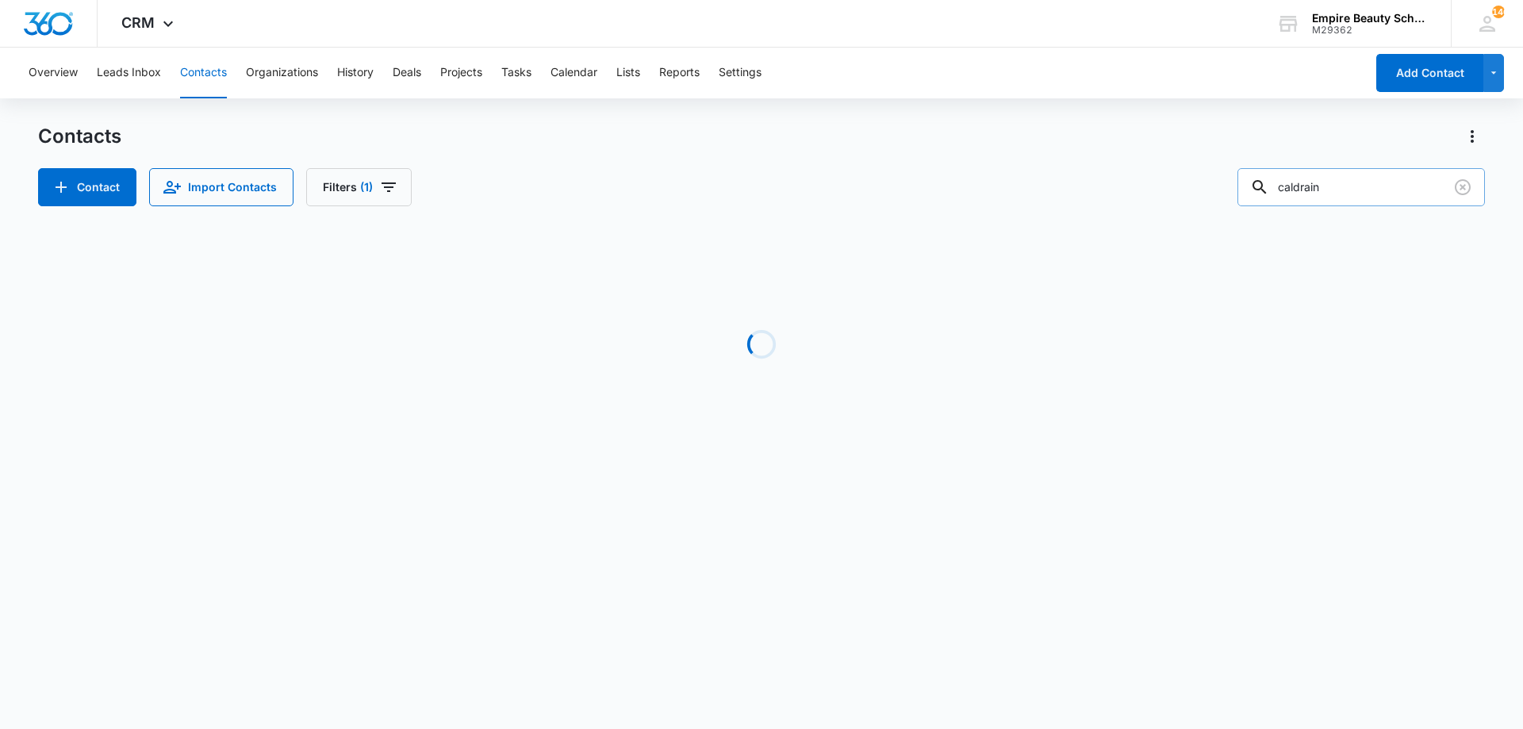 The height and width of the screenshot is (729, 1523). What do you see at coordinates (359, 187) in the screenshot?
I see `button: Filters` at bounding box center [359, 187].